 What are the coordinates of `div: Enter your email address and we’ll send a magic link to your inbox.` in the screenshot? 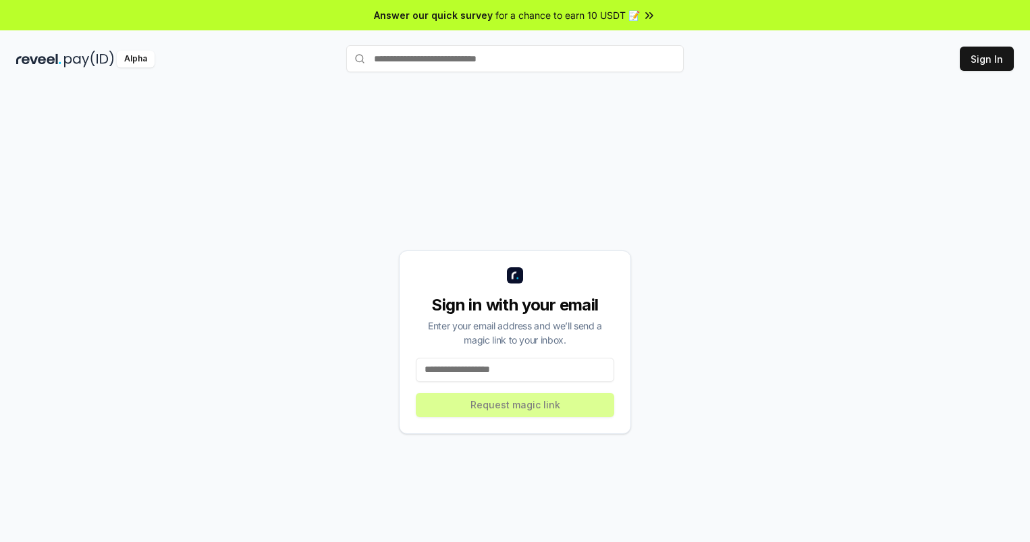 It's located at (515, 333).